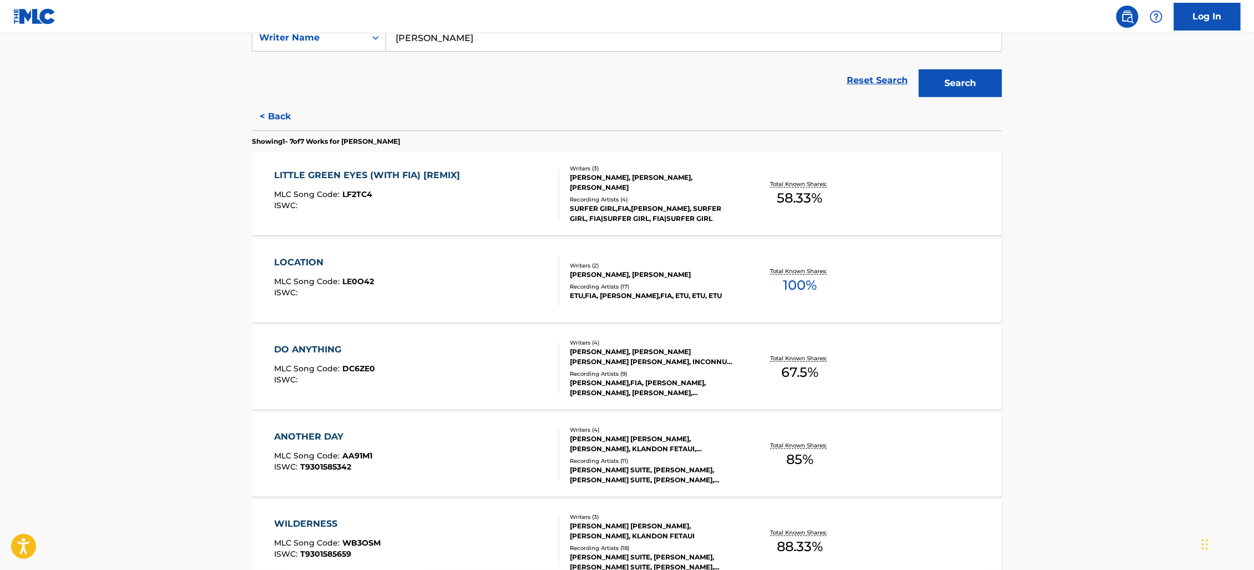  What do you see at coordinates (1127, 17) in the screenshot?
I see `img: search` at bounding box center [1127, 17].